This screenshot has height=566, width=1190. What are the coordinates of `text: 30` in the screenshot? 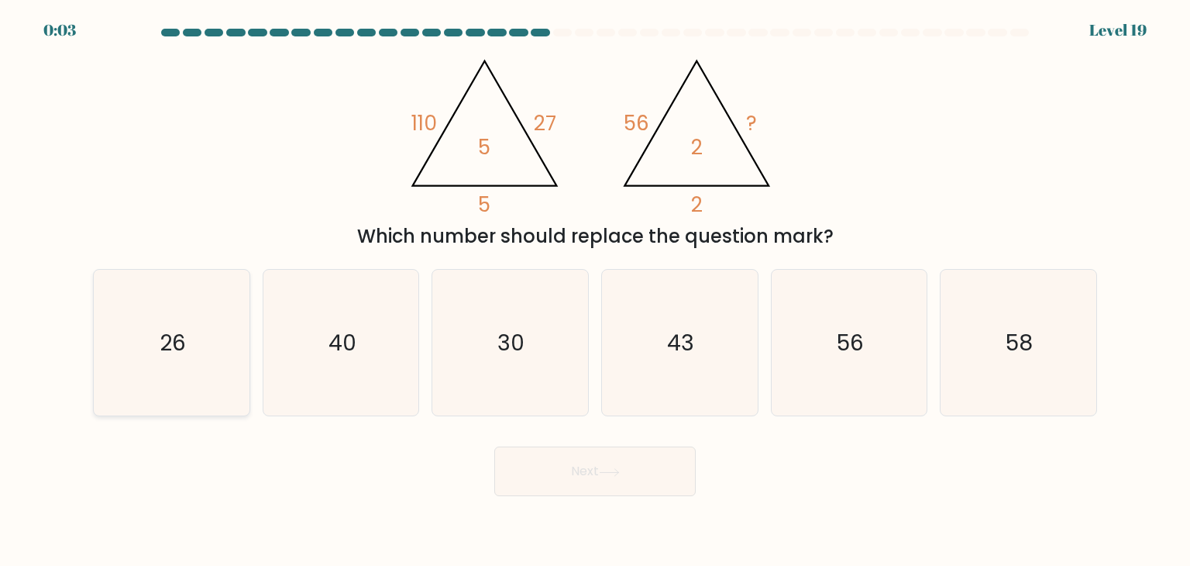 It's located at (512, 343).